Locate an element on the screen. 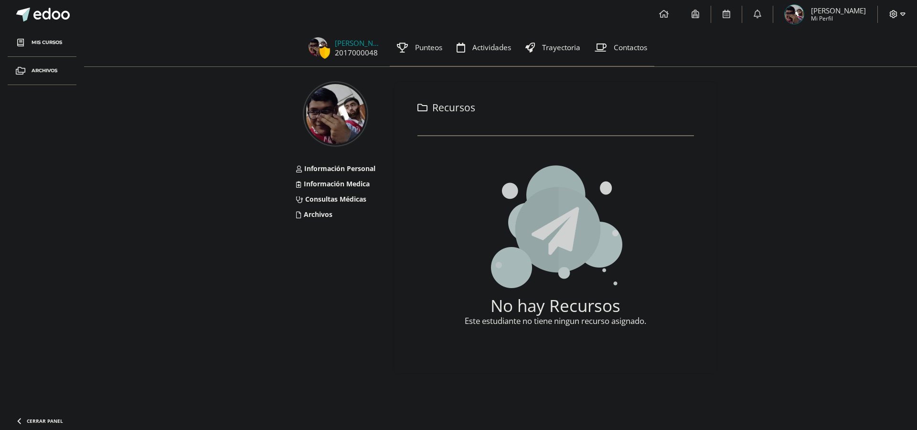  span: Recursos is located at coordinates (454, 107).